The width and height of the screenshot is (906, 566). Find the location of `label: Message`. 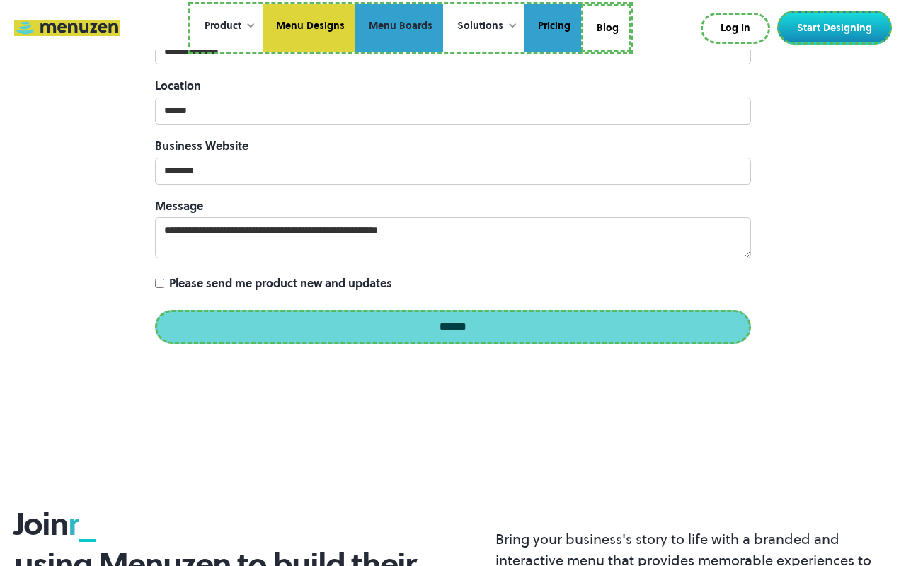

label: Message is located at coordinates (453, 207).